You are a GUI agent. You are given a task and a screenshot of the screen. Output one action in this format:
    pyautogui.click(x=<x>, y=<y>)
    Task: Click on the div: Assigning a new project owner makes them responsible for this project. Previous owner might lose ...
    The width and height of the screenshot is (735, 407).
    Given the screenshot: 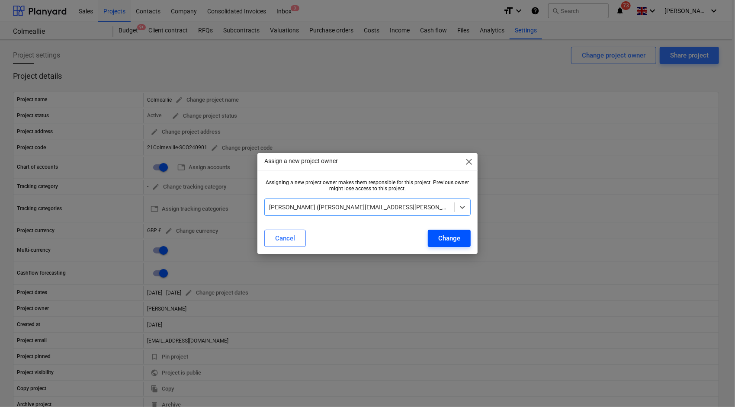 What is the action you would take?
    pyautogui.click(x=368, y=186)
    